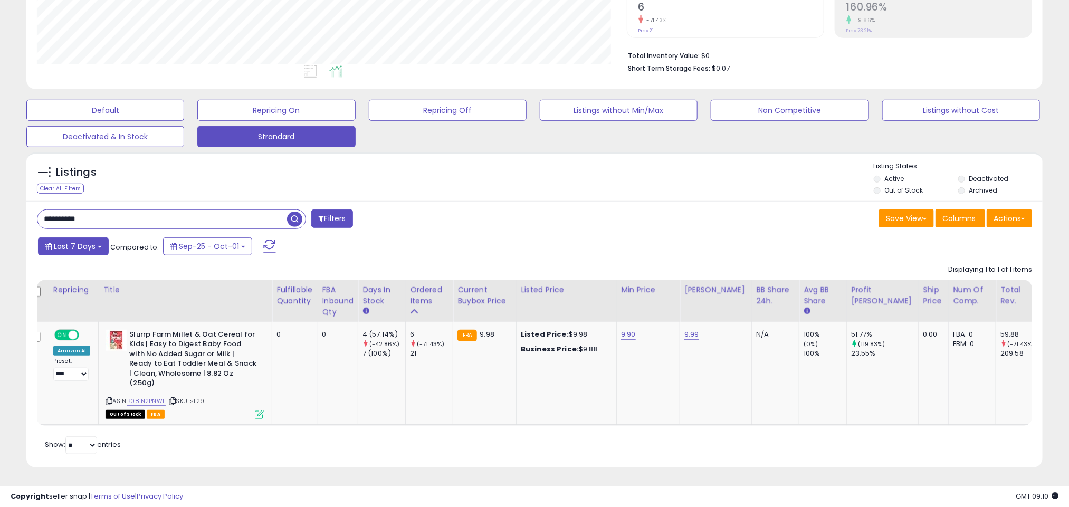  I want to click on div: Ordered Items, so click(429, 295).